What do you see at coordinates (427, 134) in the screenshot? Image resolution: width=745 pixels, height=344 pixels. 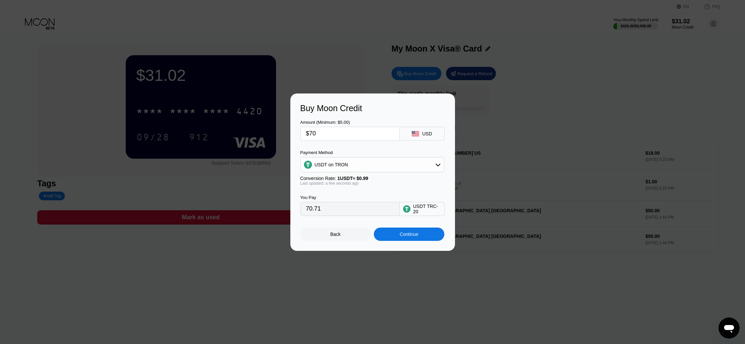 I see `div: USD` at bounding box center [427, 134].